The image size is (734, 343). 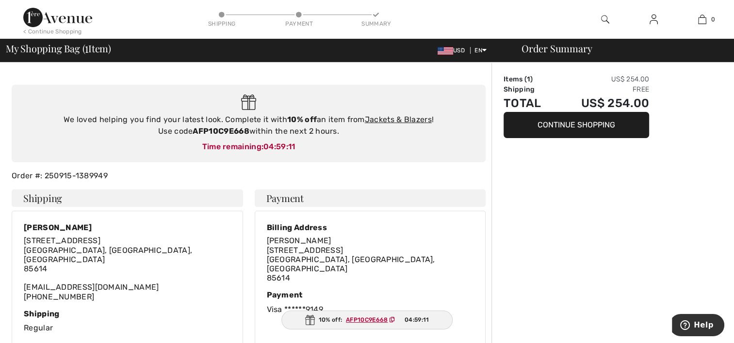 What do you see at coordinates (302, 119) in the screenshot?
I see `strong: 10% off` at bounding box center [302, 119].